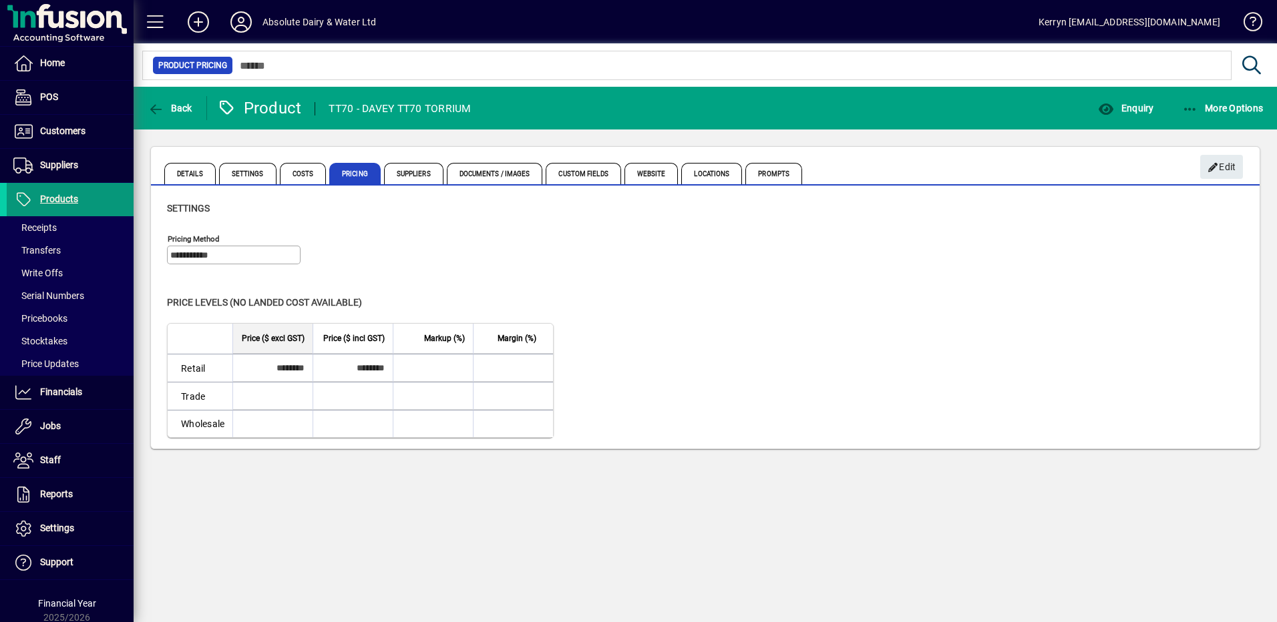  Describe the element at coordinates (241, 22) in the screenshot. I see `button: Profile` at that location.